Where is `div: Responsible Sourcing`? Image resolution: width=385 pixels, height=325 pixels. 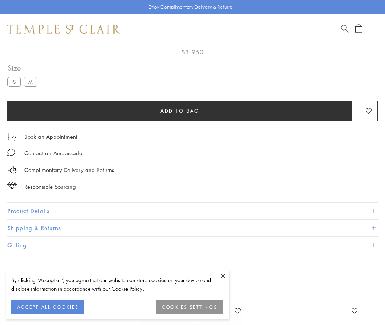
div: Responsible Sourcing is located at coordinates (50, 186).